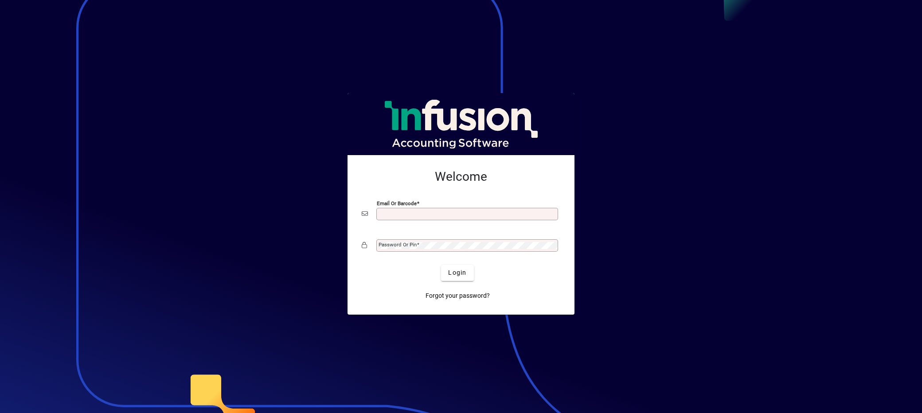 The height and width of the screenshot is (413, 922). Describe the element at coordinates (458, 296) in the screenshot. I see `a: Forgot your password?` at that location.